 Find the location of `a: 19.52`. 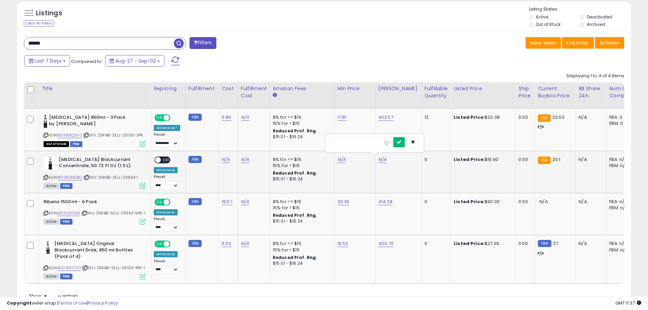

a: 19.52 is located at coordinates (343, 243).